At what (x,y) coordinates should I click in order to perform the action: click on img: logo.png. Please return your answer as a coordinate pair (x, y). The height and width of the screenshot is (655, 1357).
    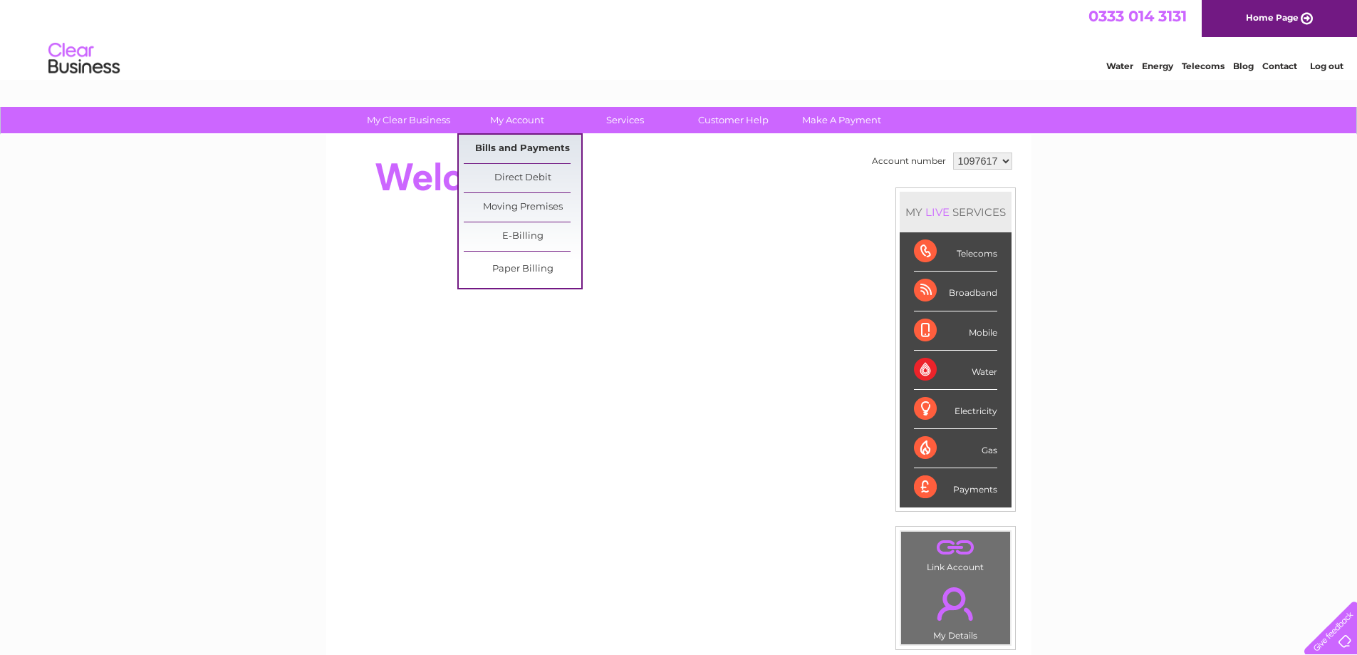
    Looking at the image, I should click on (84, 58).